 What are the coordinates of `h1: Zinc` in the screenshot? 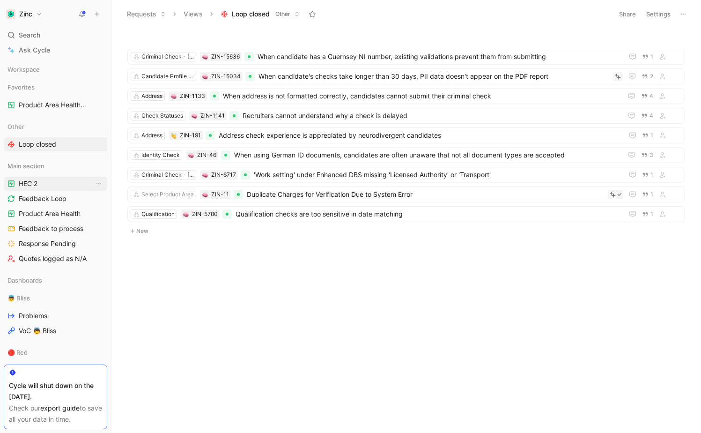 It's located at (26, 14).